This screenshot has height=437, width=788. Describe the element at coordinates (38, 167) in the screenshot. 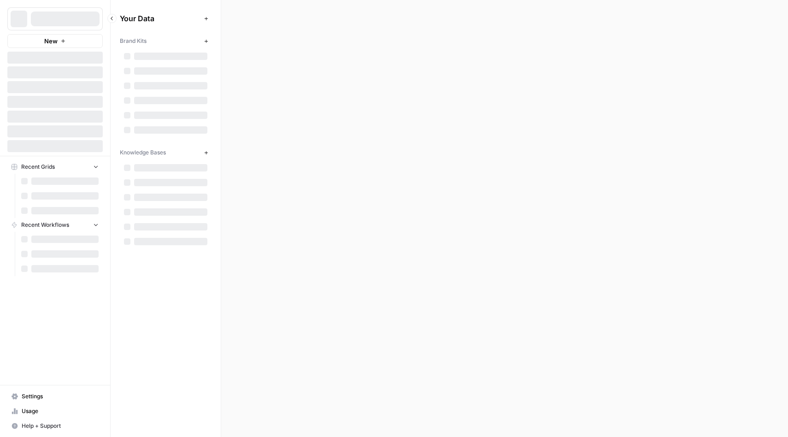

I see `span: Recent Grids` at that location.